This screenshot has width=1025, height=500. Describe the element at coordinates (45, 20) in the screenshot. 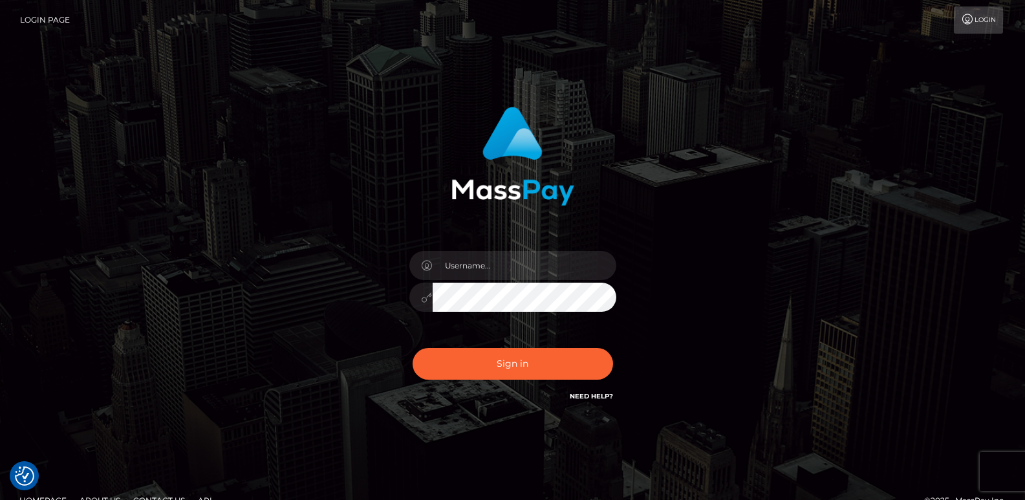

I see `a: Login Page` at that location.